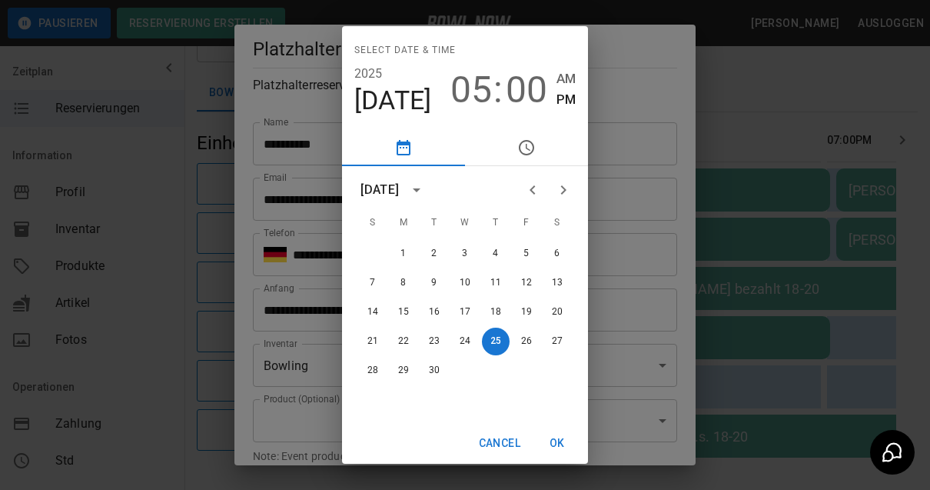 Image resolution: width=930 pixels, height=490 pixels. Describe the element at coordinates (434, 341) in the screenshot. I see `button: 23` at that location.